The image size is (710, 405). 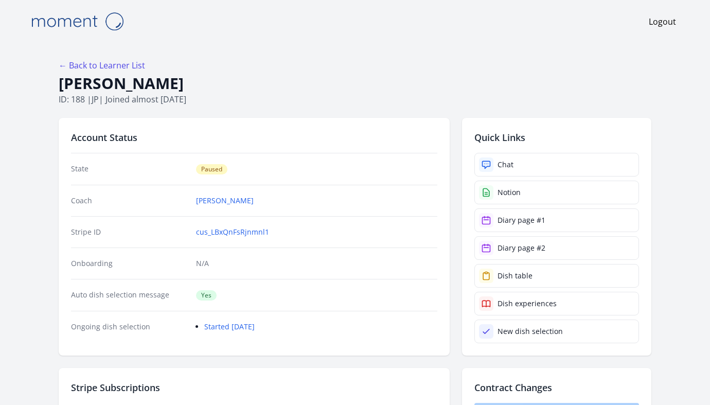 What do you see at coordinates (254, 137) in the screenshot?
I see `h2: Account Status` at bounding box center [254, 137].